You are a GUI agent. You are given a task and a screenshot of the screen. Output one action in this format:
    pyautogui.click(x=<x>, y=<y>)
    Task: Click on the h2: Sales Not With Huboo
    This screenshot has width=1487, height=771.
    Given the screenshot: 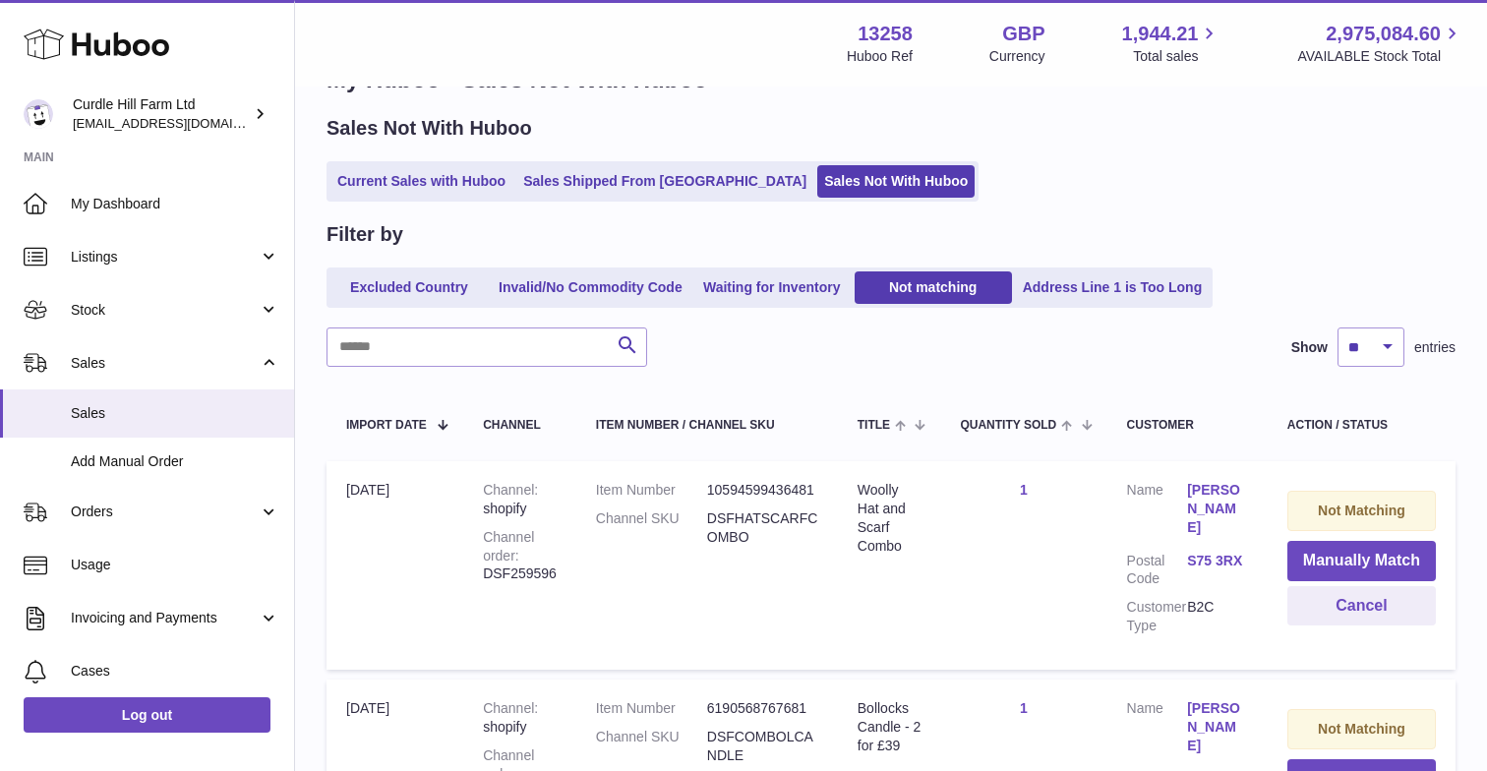 What is the action you would take?
    pyautogui.click(x=429, y=128)
    